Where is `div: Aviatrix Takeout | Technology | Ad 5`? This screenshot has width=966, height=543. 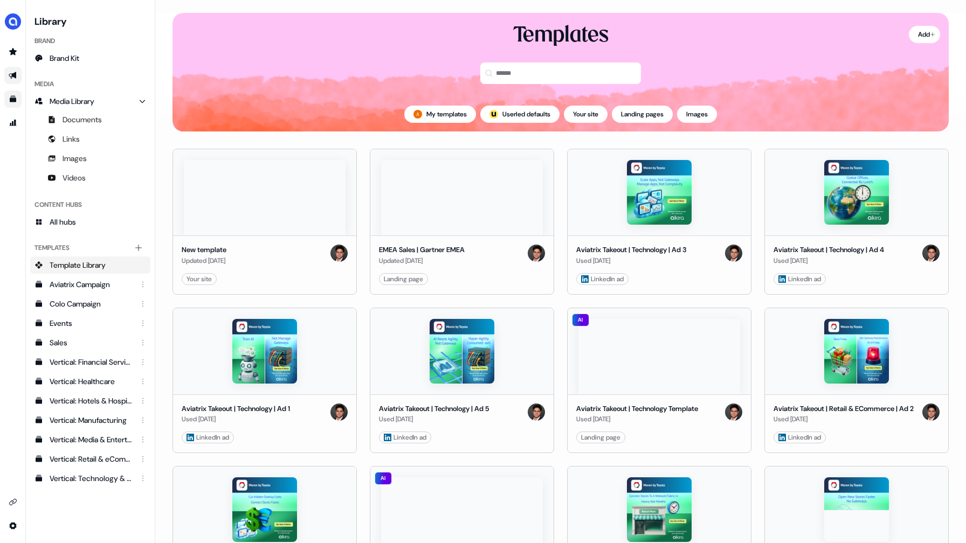
div: Aviatrix Takeout | Technology | Ad 5 is located at coordinates (434, 409).